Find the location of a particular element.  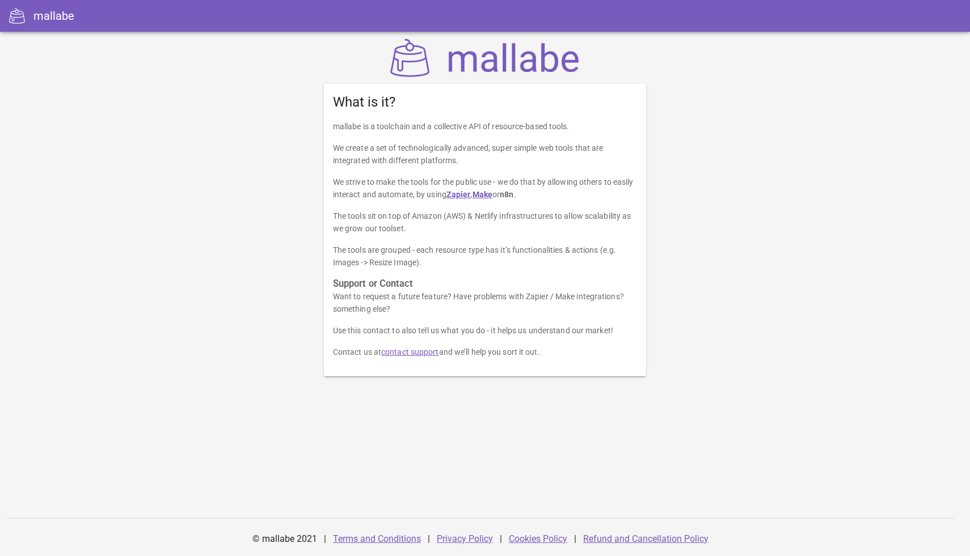

strong: Zapier is located at coordinates (458, 195).